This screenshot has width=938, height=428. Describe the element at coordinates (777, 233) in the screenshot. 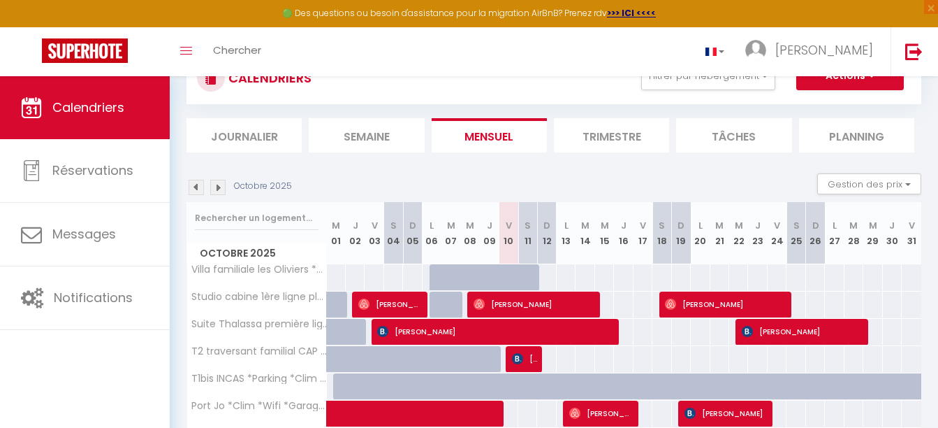

I see `th: 24` at that location.